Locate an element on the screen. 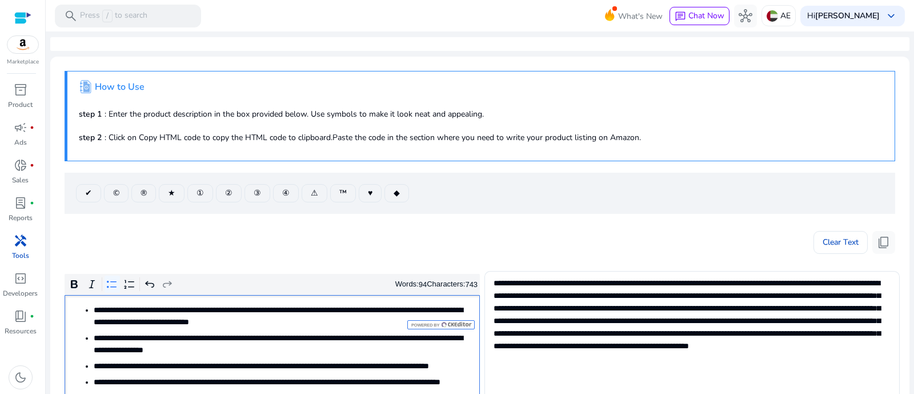 This screenshot has height=394, width=914. span: campaign is located at coordinates (21, 127).